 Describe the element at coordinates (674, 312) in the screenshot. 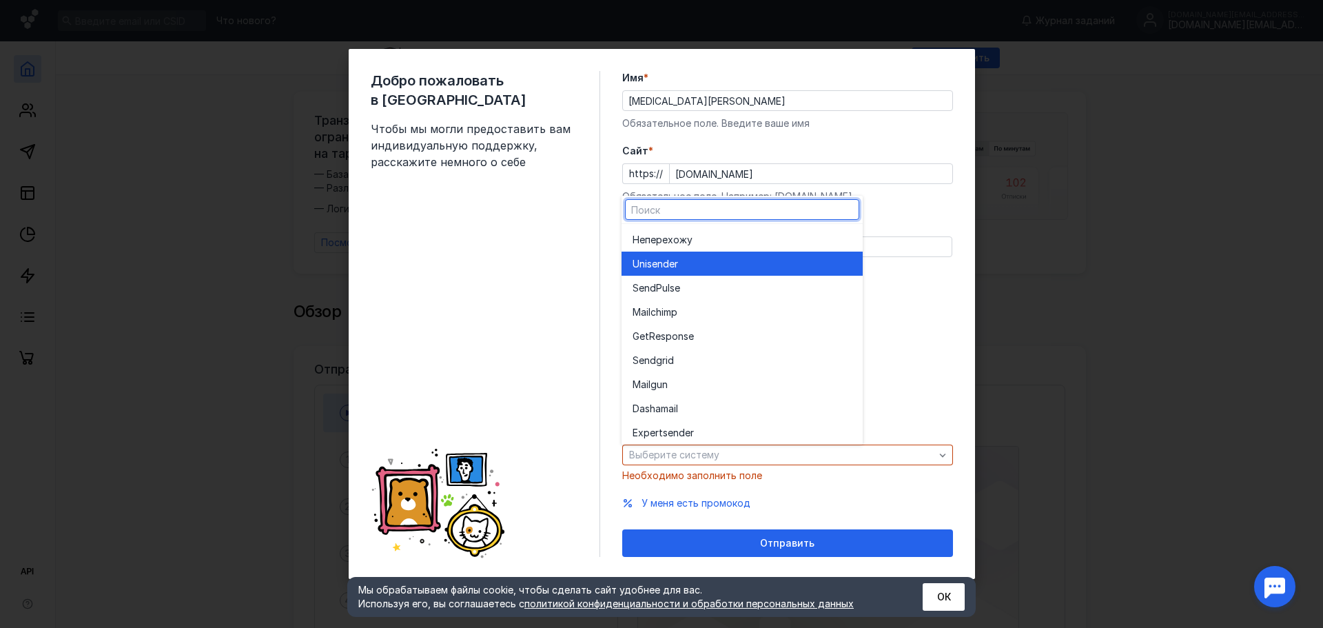

I see `span: p` at that location.